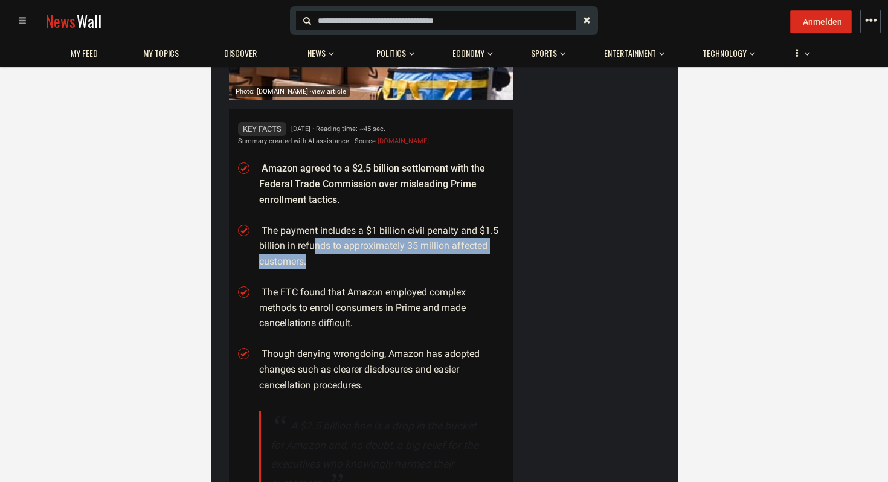 The width and height of the screenshot is (888, 482). Describe the element at coordinates (822, 22) in the screenshot. I see `span: Anmelden` at that location.